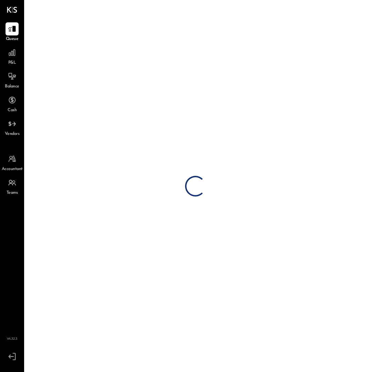 This screenshot has width=366, height=372. What do you see at coordinates (12, 39) in the screenshot?
I see `span: Queue` at bounding box center [12, 39].